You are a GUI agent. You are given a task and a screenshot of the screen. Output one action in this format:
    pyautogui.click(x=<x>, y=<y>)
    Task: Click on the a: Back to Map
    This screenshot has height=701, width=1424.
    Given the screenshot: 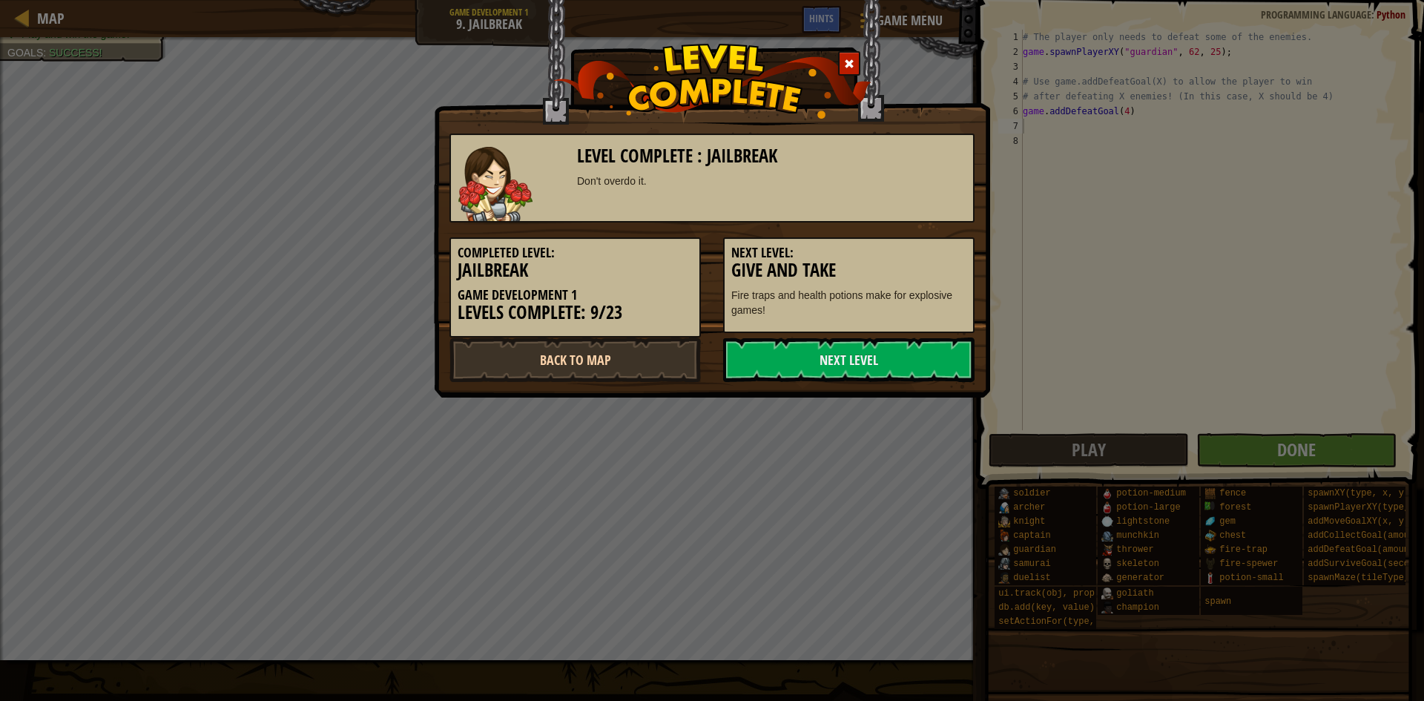 What is the action you would take?
    pyautogui.click(x=575, y=360)
    